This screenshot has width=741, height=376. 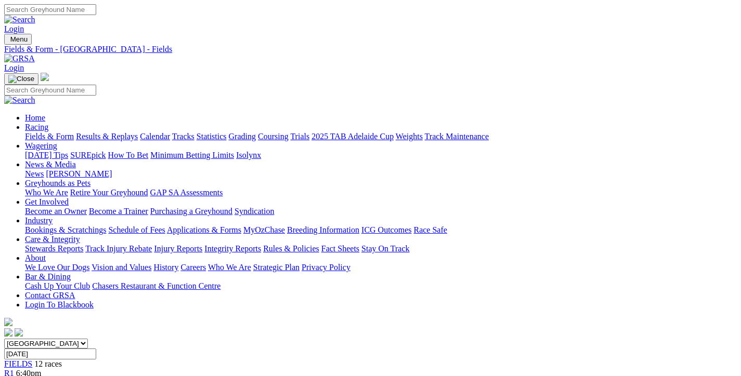 I want to click on a: Login To Blackbook, so click(x=59, y=305).